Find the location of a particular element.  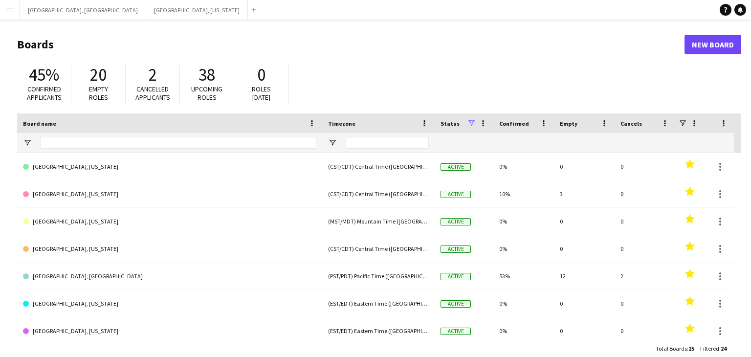

span: Cancels is located at coordinates (631, 123).